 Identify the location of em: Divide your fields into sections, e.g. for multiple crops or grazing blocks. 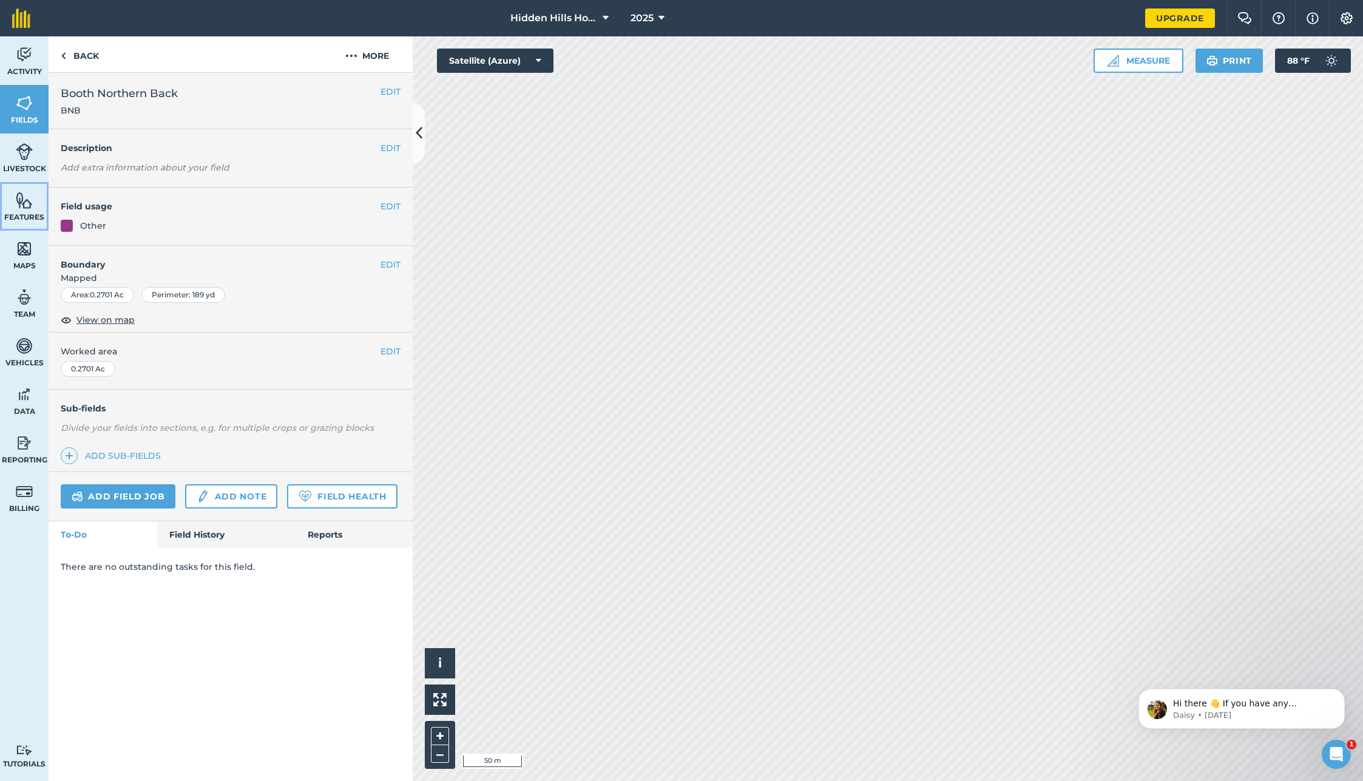
(217, 428).